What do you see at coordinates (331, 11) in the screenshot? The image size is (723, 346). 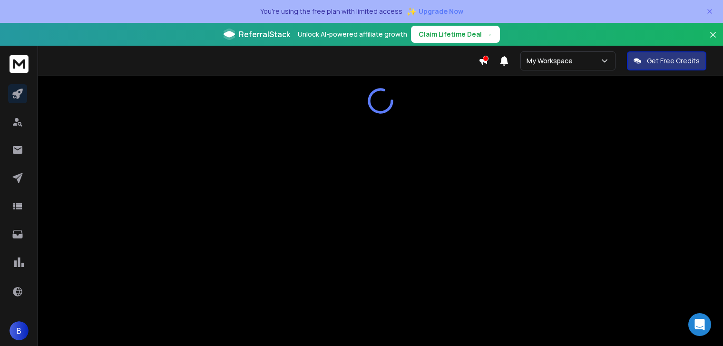 I see `p: You're using the free plan with limited access` at bounding box center [331, 11].